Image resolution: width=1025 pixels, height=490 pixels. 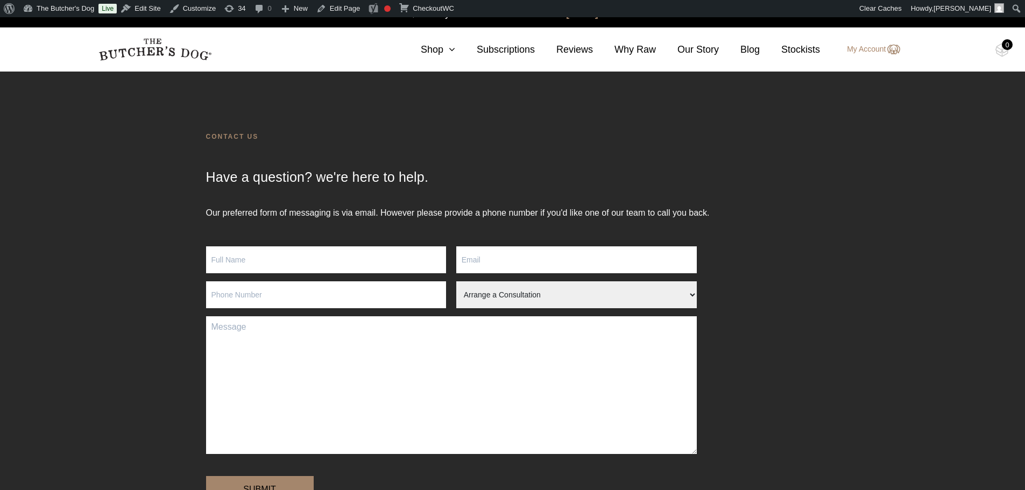 What do you see at coordinates (868, 49) in the screenshot?
I see `a: My Account` at bounding box center [868, 49].